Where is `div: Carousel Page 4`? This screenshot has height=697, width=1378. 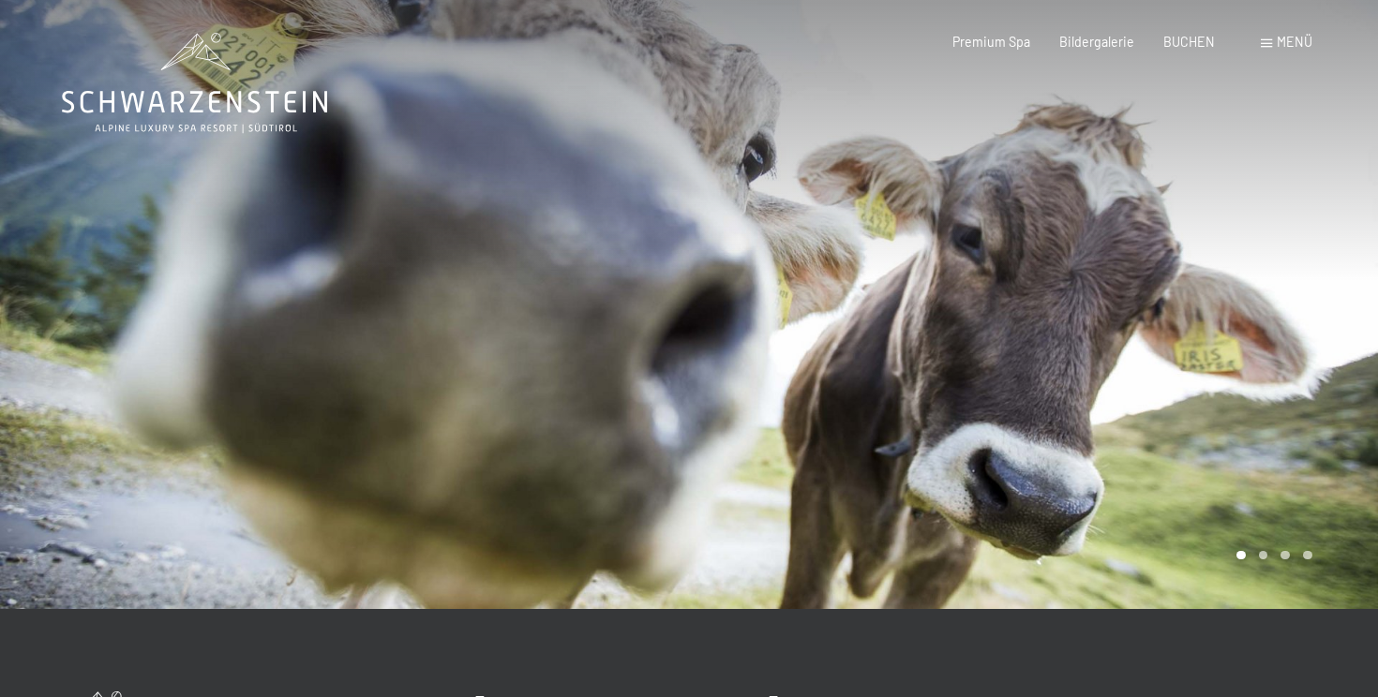 div: Carousel Page 4 is located at coordinates (1307, 556).